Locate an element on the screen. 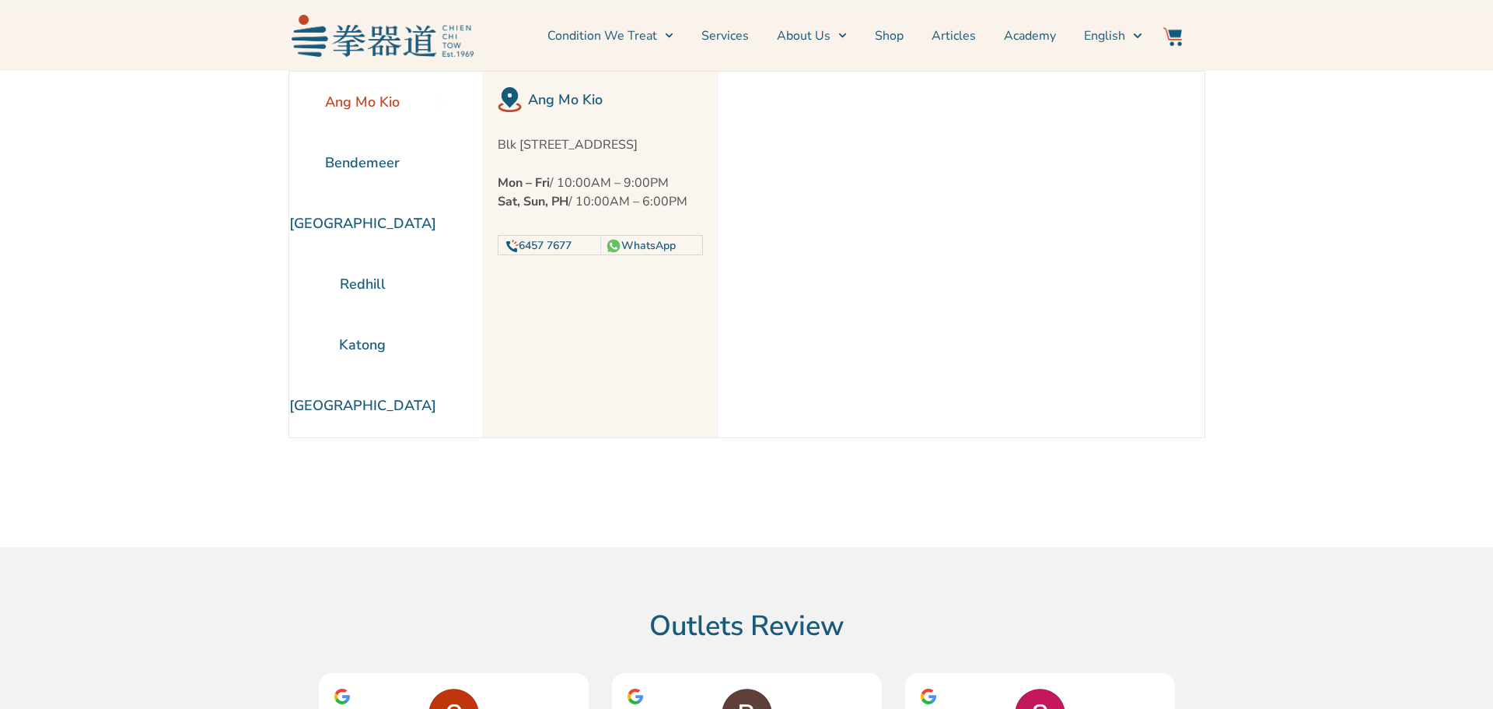 The height and width of the screenshot is (709, 1493). a: Condition We Treat is located at coordinates (611, 36).